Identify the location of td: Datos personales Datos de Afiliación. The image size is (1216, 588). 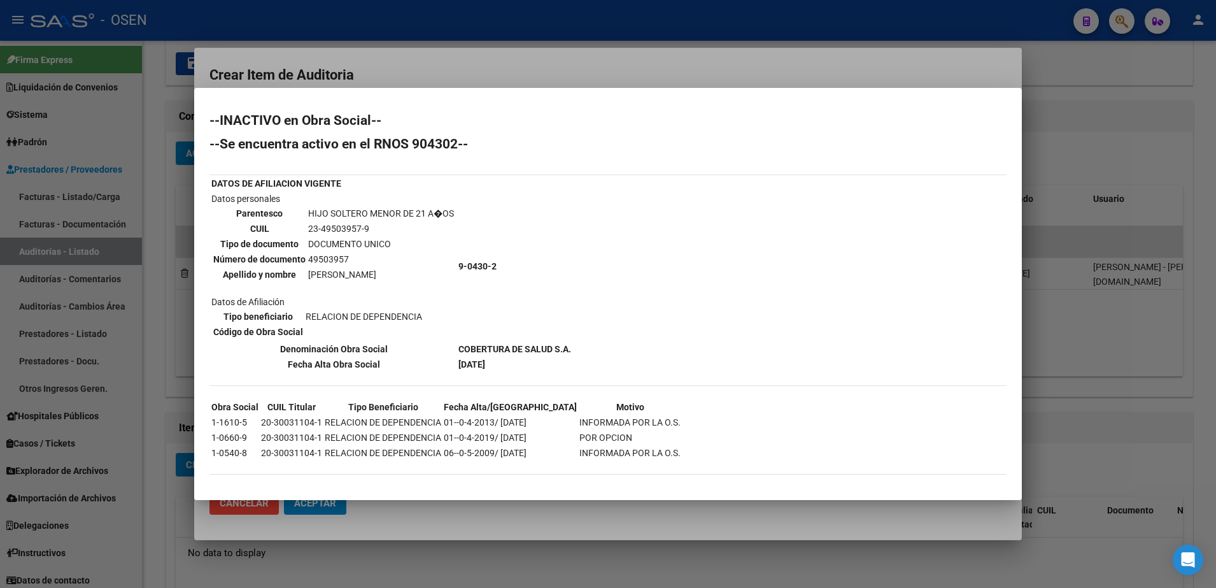
(334, 266).